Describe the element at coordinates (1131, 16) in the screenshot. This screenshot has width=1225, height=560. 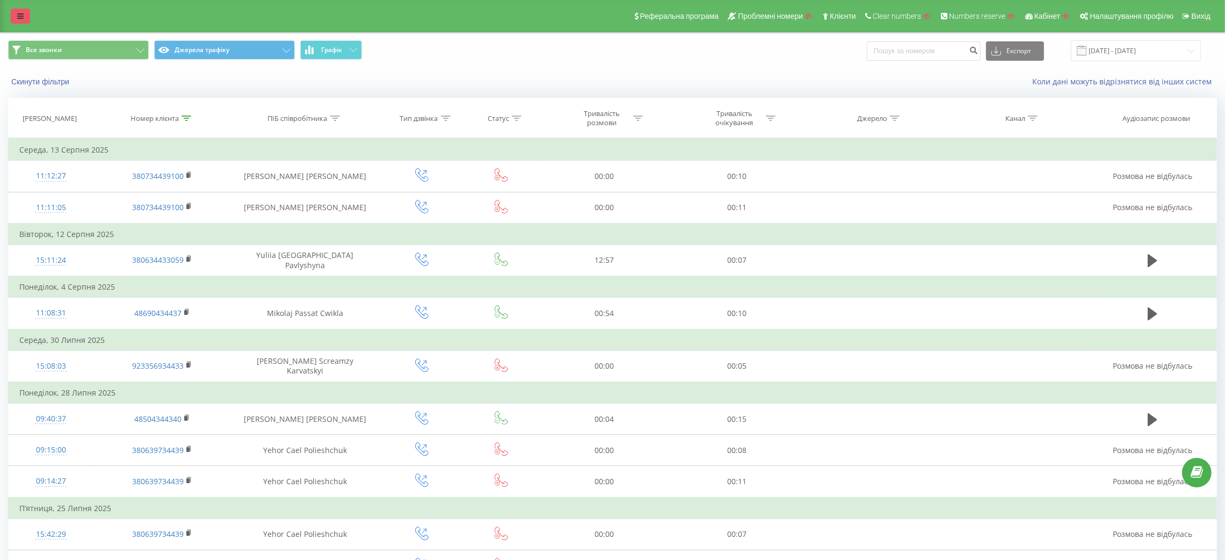
I see `span: Налаштування профілю` at that location.